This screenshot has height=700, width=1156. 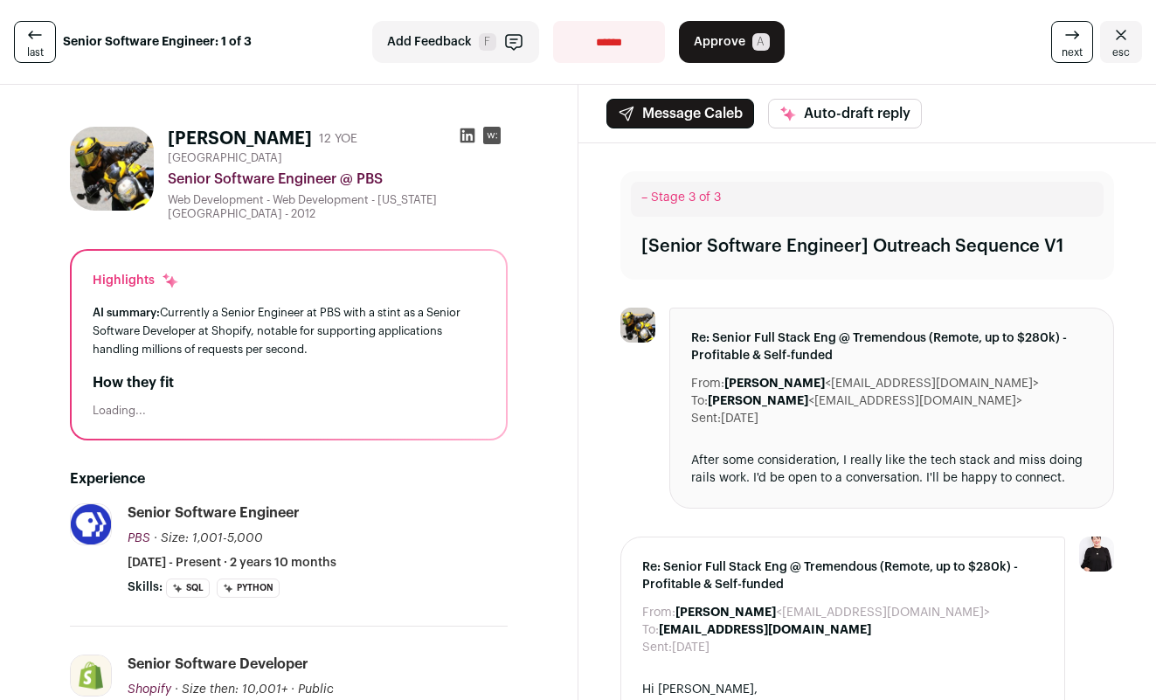 I want to click on span: · Size then: 10,001+, so click(x=231, y=689).